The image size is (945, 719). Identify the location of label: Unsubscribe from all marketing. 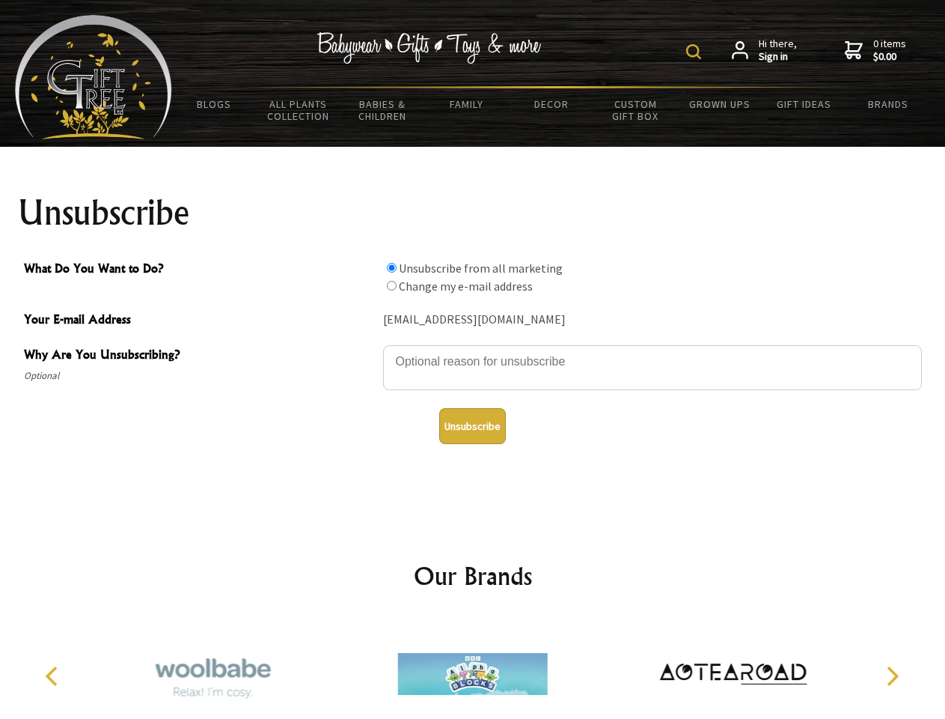
(481, 268).